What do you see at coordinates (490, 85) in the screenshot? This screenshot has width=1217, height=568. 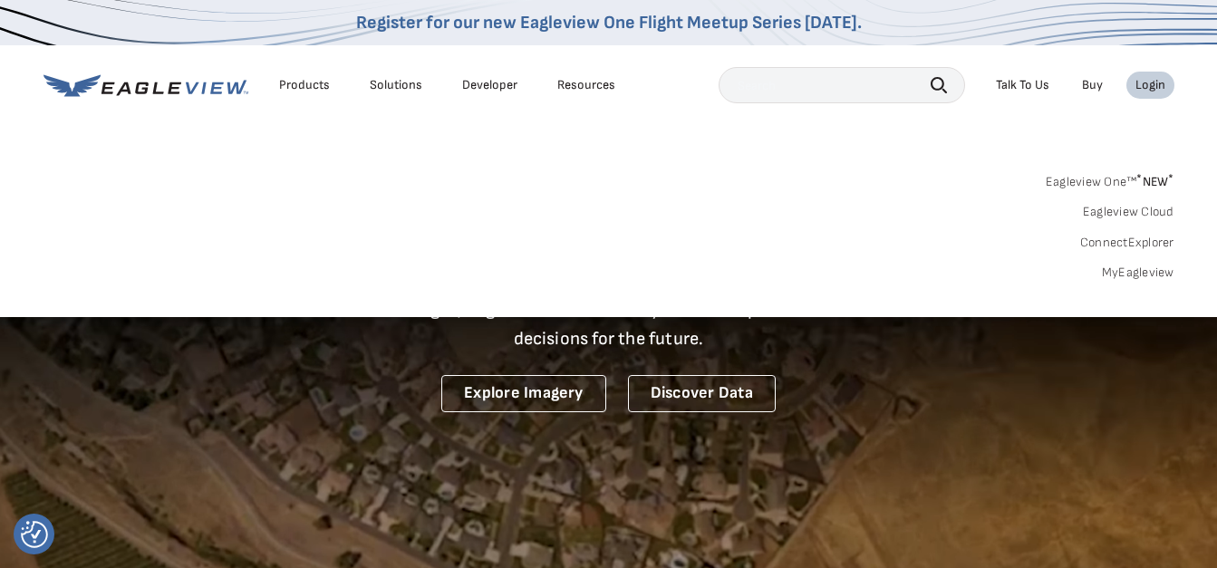 I see `a: Developer` at bounding box center [490, 85].